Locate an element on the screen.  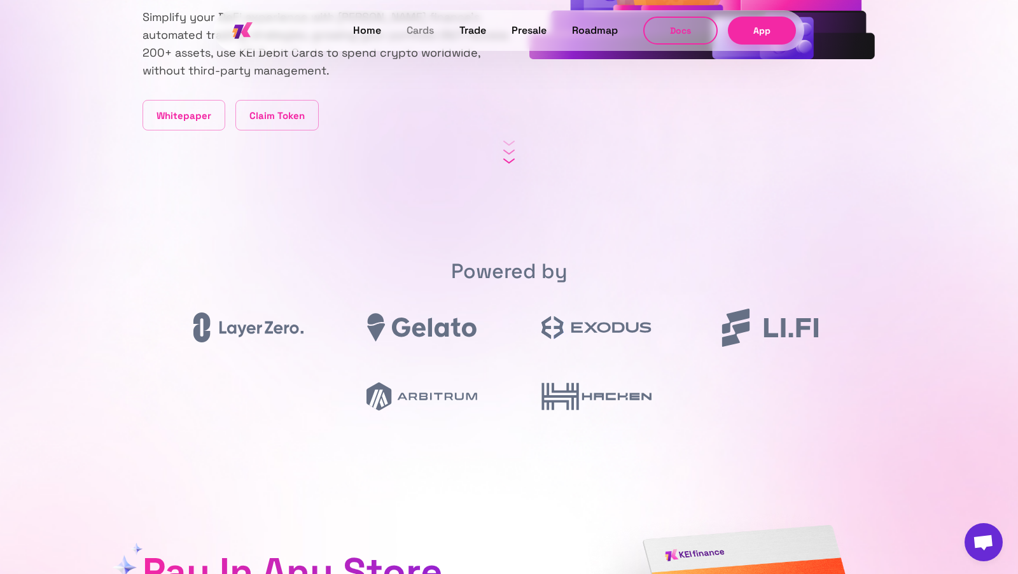
a: Presale is located at coordinates (529, 31).